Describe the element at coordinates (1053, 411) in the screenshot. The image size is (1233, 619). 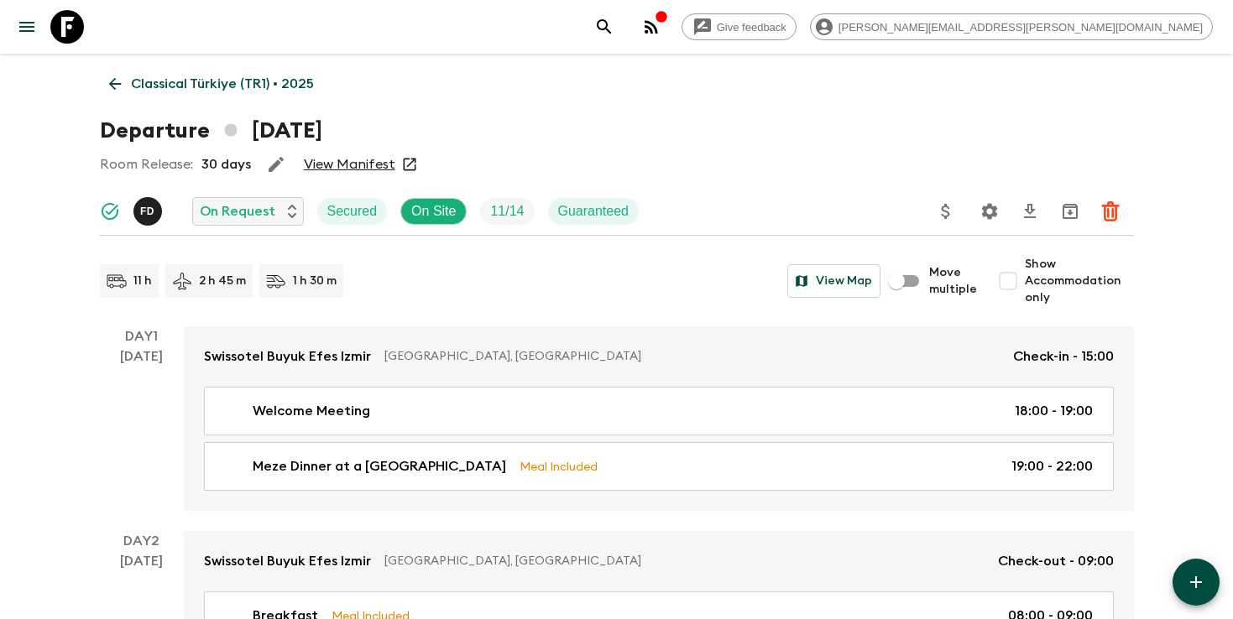
I see `p: 18:00 - 19:00` at that location.